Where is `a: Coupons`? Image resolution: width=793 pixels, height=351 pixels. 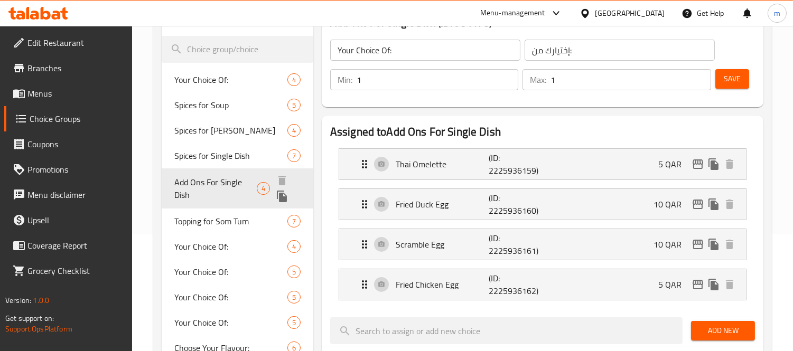
a: Coupons is located at coordinates (68, 144).